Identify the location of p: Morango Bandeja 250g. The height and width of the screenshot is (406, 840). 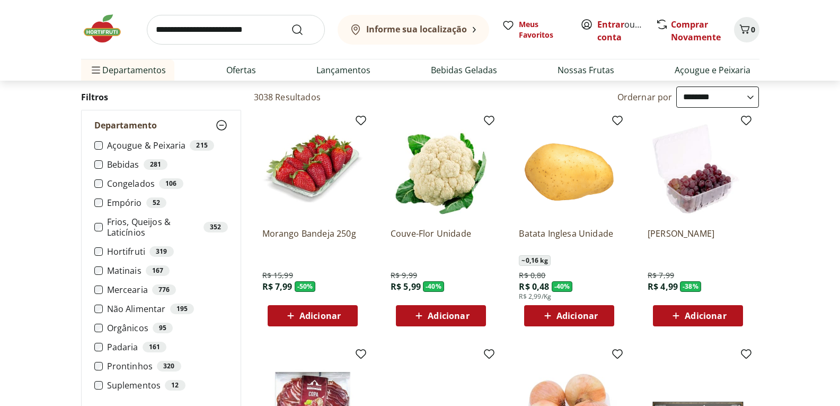
(313, 239).